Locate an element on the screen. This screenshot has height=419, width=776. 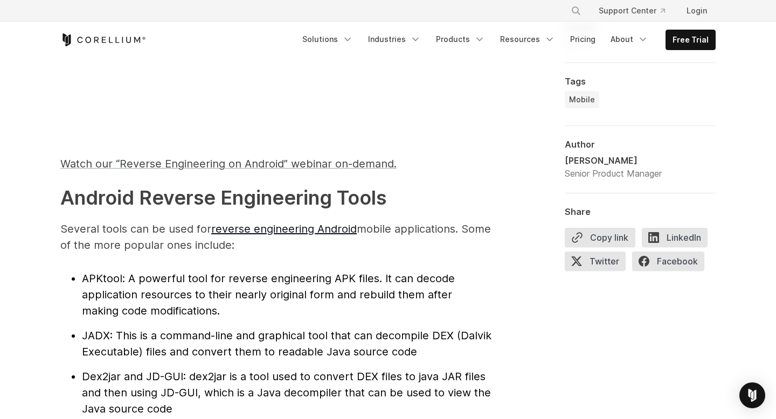
button: Search is located at coordinates (576, 11).